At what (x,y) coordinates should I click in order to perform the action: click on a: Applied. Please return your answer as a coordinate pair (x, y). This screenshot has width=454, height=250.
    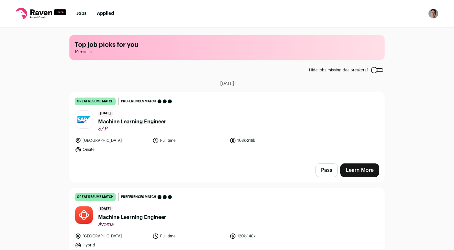
    Looking at the image, I should click on (105, 14).